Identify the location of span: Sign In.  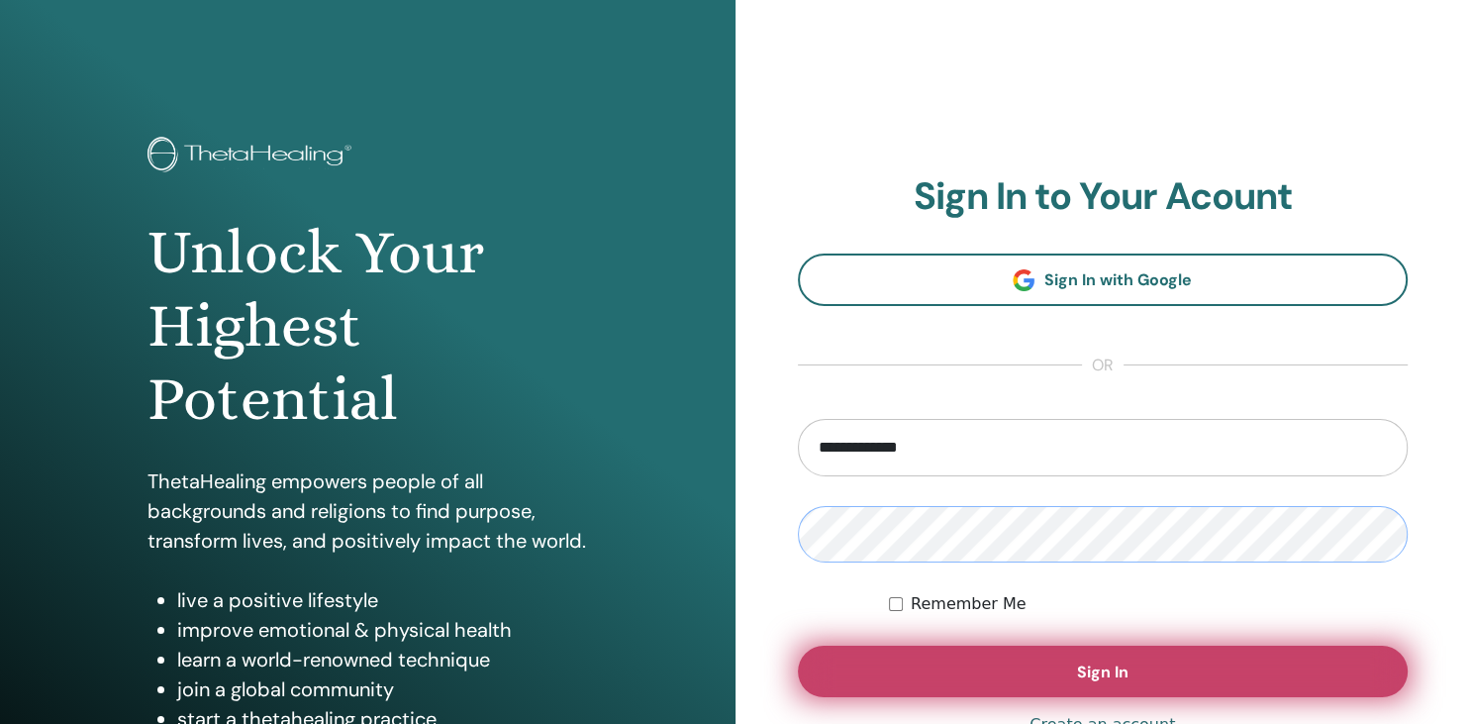
(1103, 671).